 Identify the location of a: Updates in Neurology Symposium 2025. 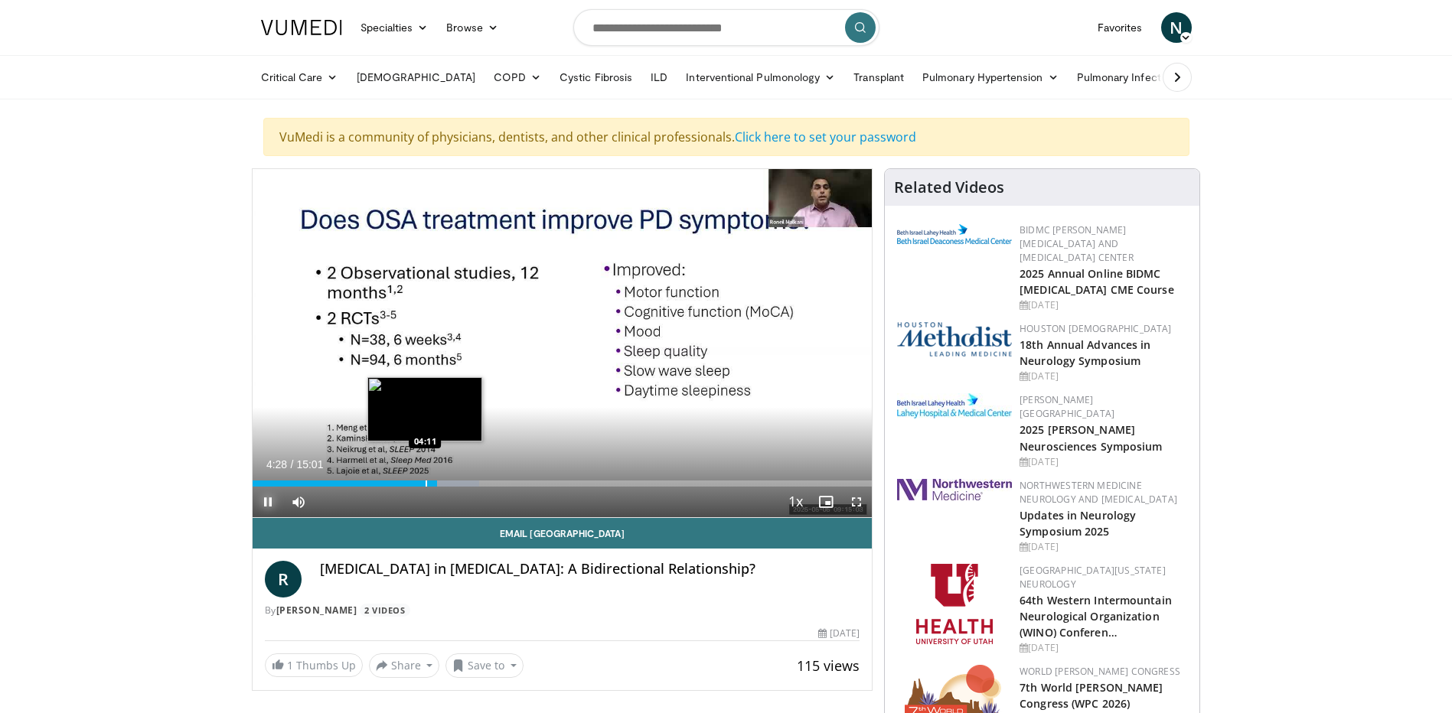
(1078, 523).